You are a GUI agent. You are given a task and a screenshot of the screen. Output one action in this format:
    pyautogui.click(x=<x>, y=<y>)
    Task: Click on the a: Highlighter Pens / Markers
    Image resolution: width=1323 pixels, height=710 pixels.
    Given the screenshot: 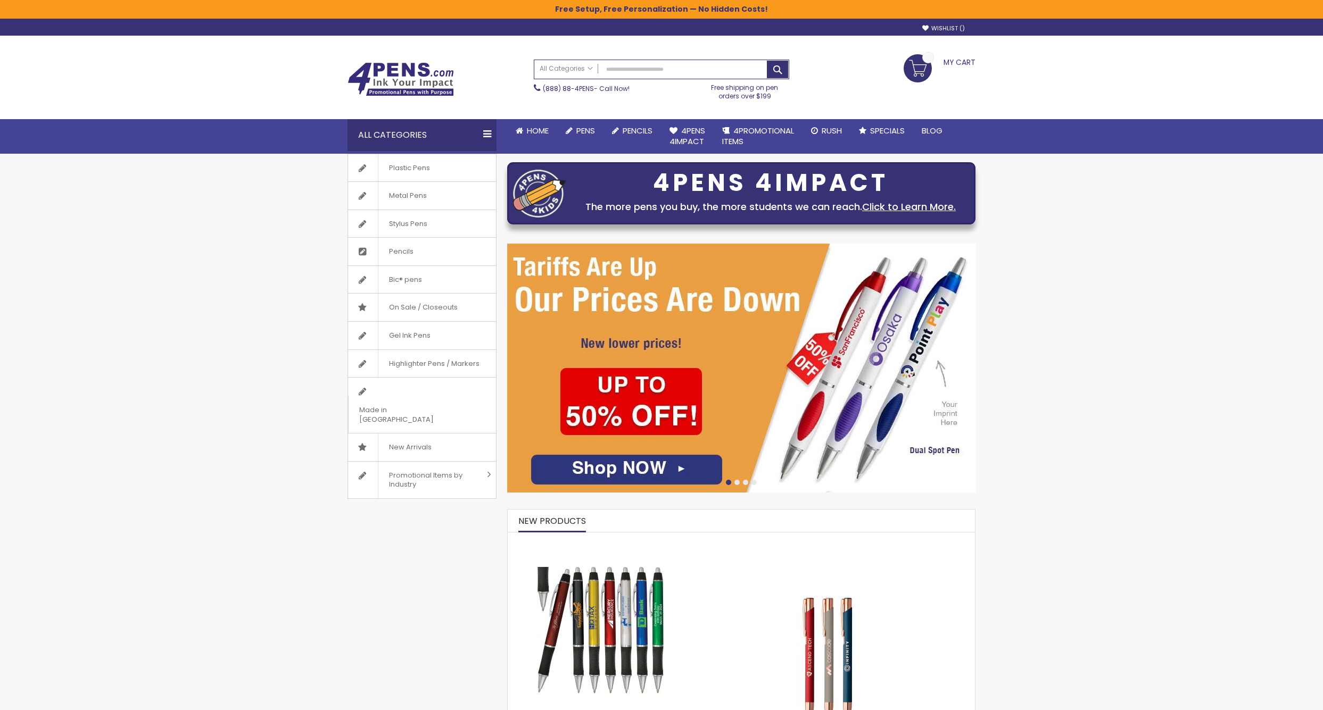 What is the action you would take?
    pyautogui.click(x=422, y=364)
    